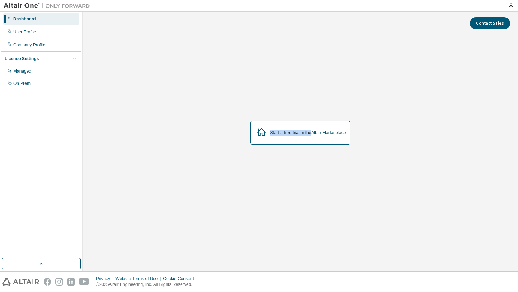 This screenshot has width=518, height=292. What do you see at coordinates (71, 281) in the screenshot?
I see `img: linkedin.svg` at bounding box center [71, 281].